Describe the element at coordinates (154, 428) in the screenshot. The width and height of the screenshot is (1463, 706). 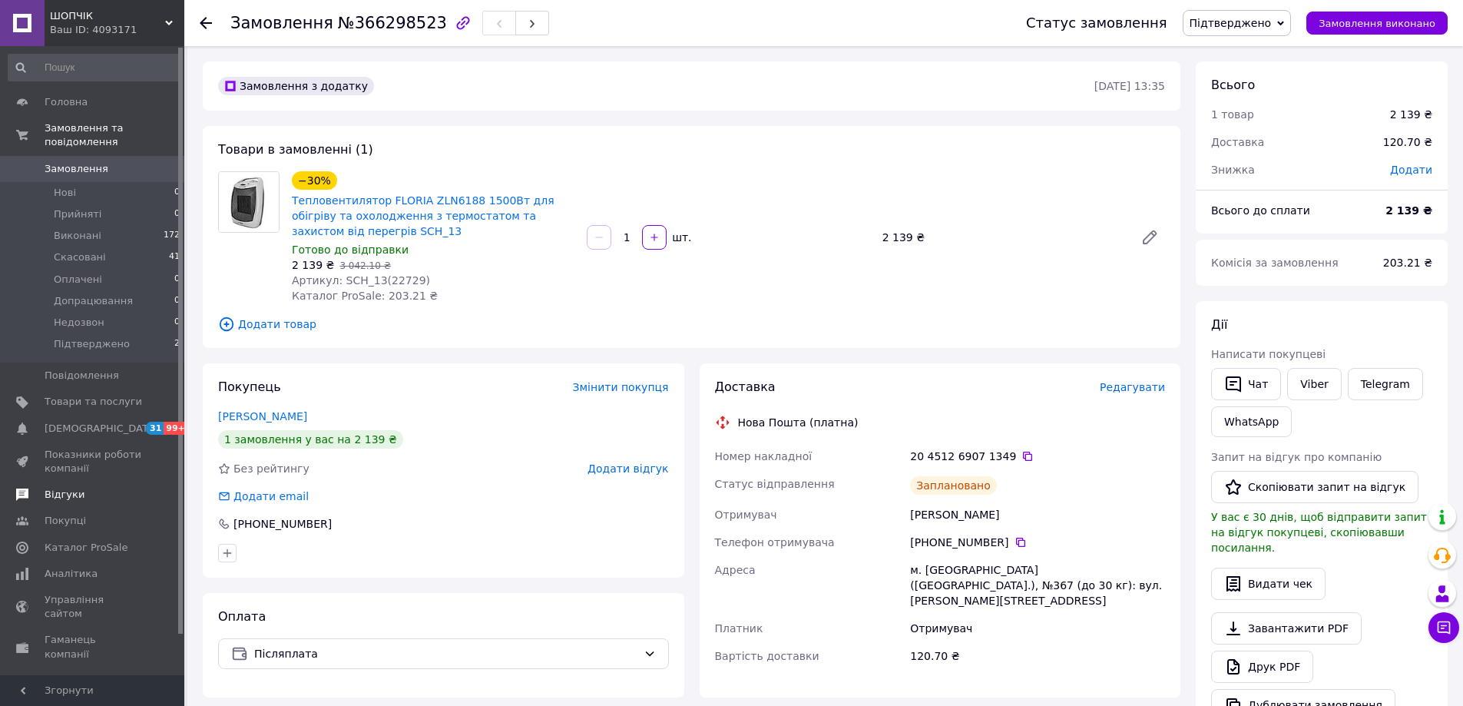
I see `span: 31` at that location.